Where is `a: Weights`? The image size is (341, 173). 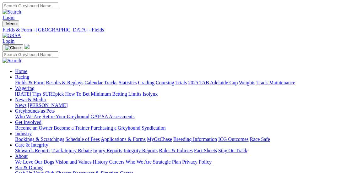
a: Weights is located at coordinates (247, 82).